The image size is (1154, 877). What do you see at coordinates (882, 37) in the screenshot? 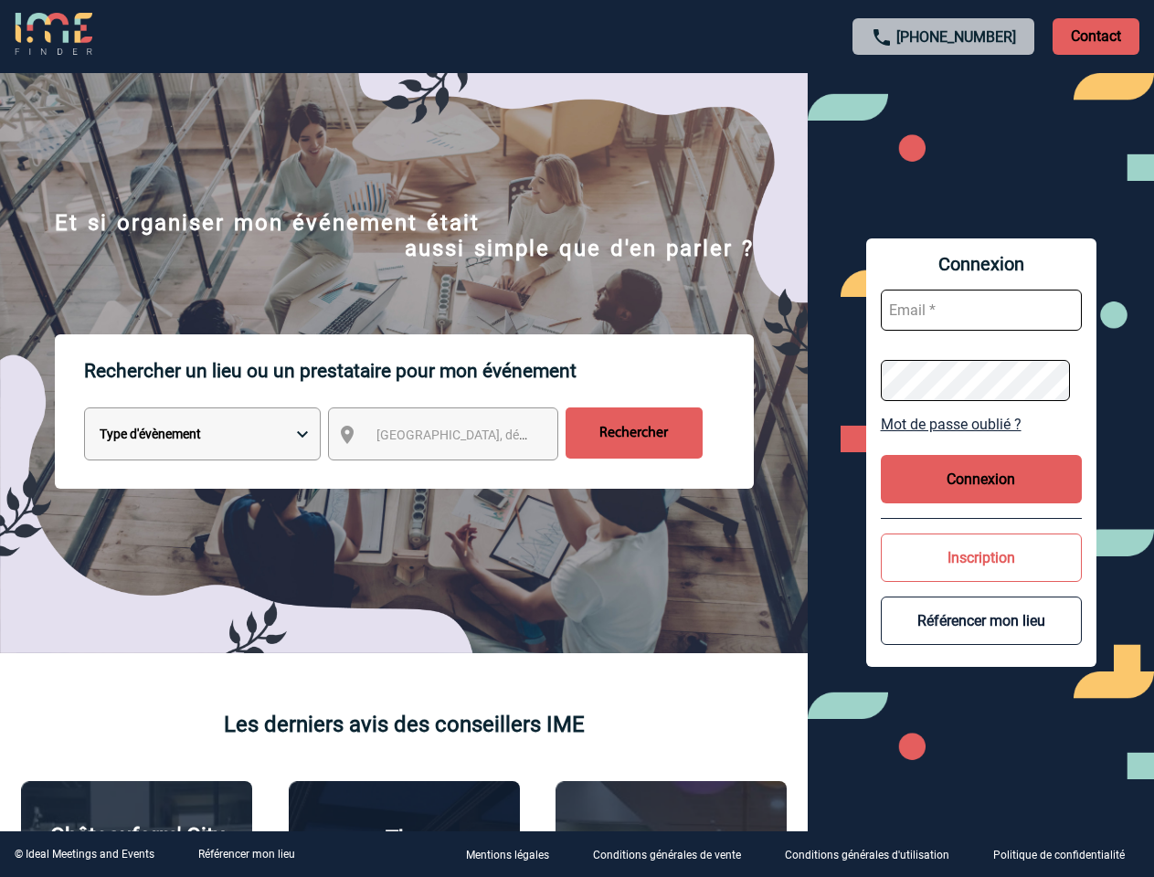
I see `img: call-24-px.png` at bounding box center [882, 37].